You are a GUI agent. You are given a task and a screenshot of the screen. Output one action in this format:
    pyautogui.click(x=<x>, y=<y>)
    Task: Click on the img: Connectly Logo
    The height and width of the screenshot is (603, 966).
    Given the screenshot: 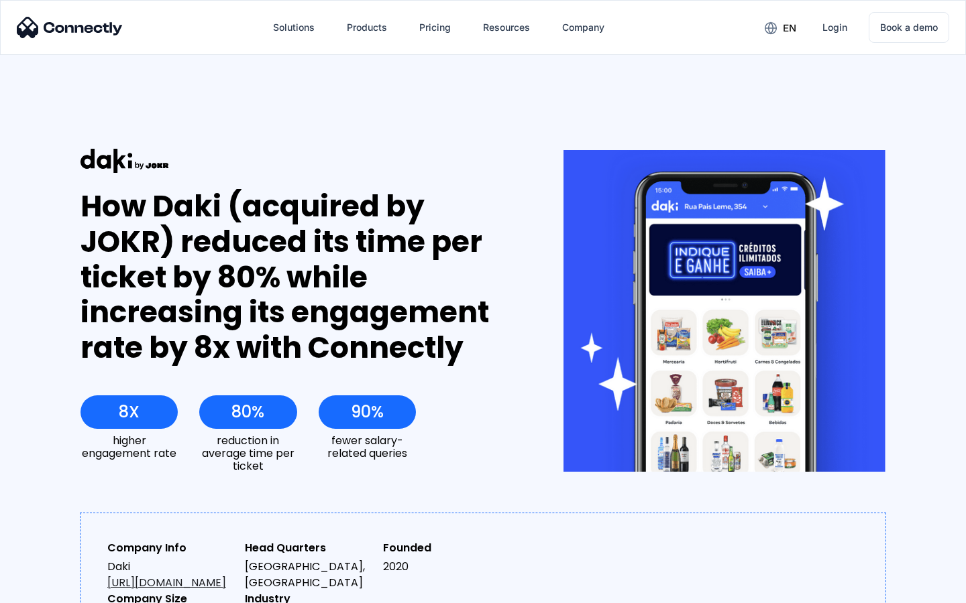 What is the action you would take?
    pyautogui.click(x=70, y=27)
    